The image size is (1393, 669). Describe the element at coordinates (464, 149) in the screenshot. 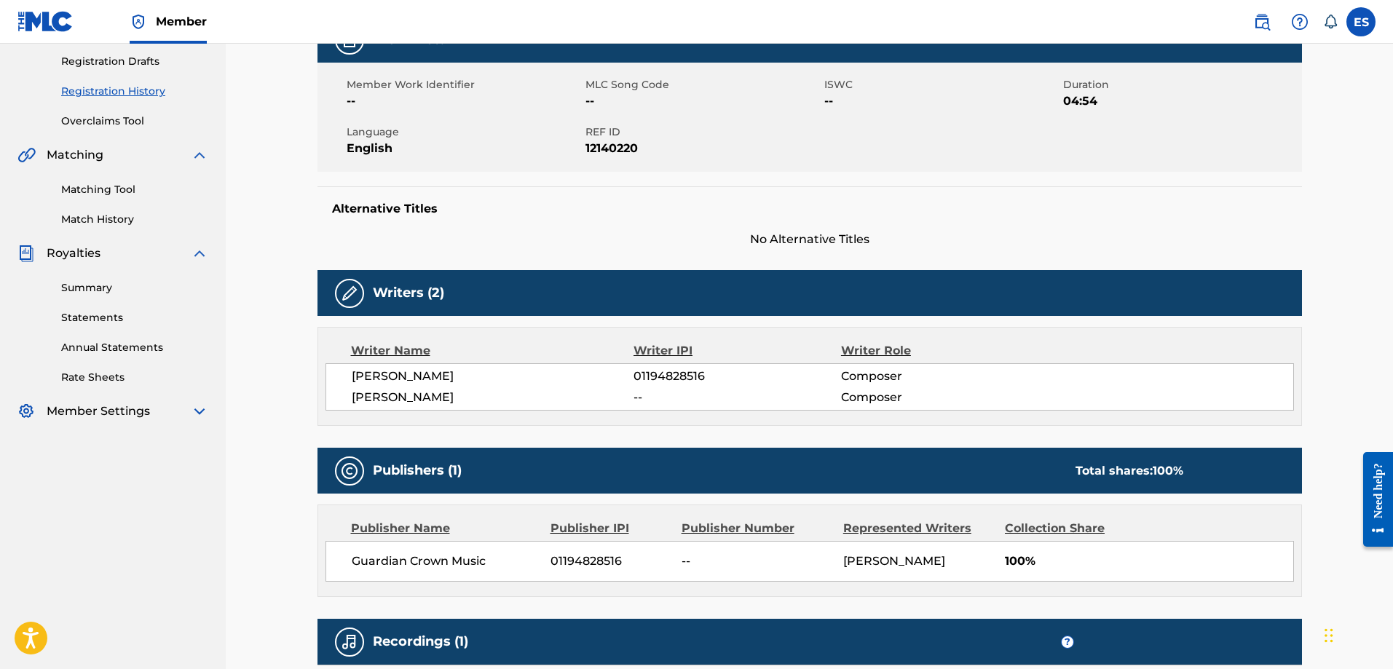

I see `span: English` at that location.